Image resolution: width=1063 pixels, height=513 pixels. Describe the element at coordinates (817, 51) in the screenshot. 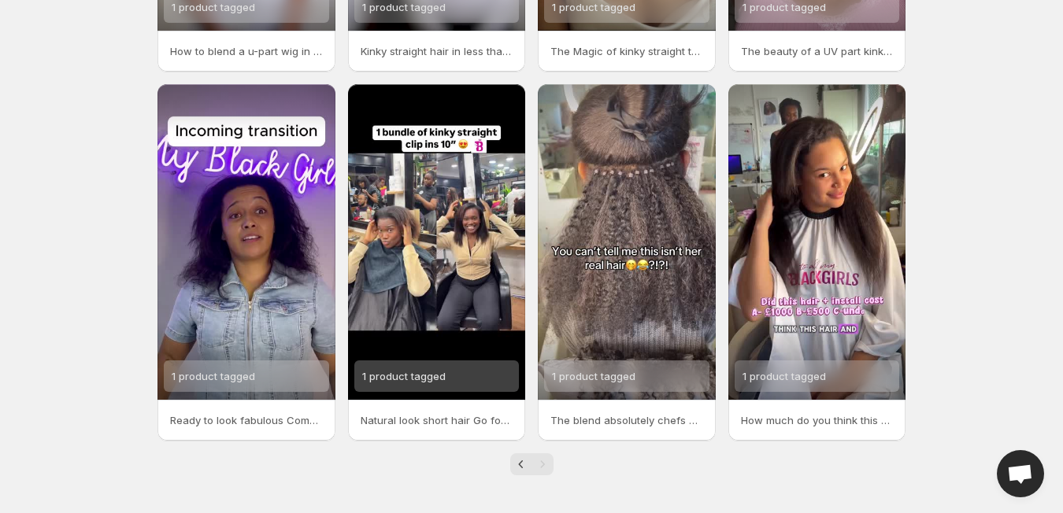

I see `p: The beauty of a UV part kinky curls wig We Are To All My Black Girls a brand Dedicated to [DEMOGR...` at that location.